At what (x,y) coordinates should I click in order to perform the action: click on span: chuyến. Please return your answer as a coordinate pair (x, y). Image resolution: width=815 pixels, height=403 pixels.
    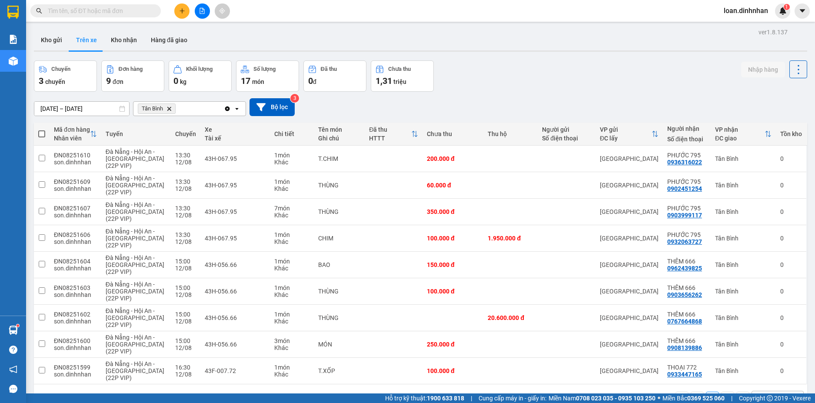
    Looking at the image, I should click on (55, 82).